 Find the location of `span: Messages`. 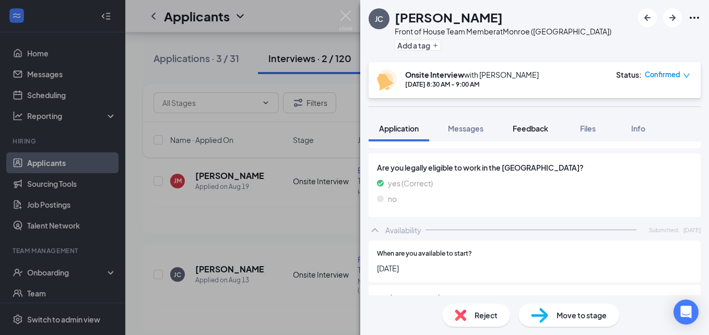

span: Messages is located at coordinates (466, 128).